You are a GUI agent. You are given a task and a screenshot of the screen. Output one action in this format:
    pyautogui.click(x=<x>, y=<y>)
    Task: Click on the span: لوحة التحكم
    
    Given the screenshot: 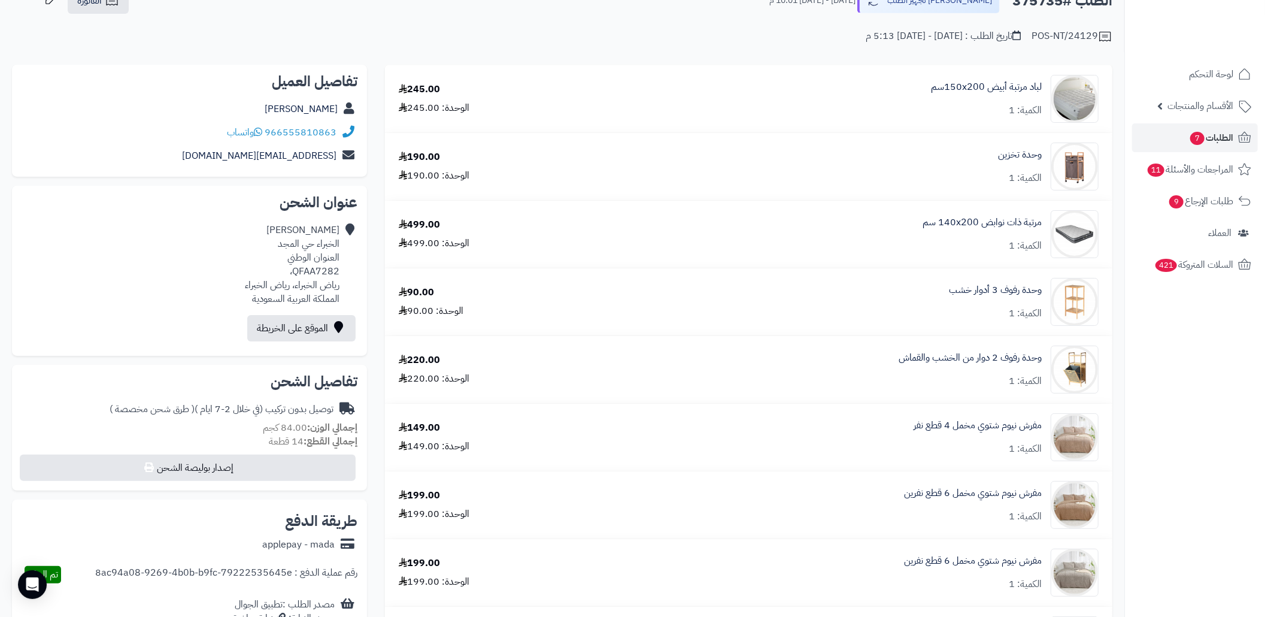 What is the action you would take?
    pyautogui.click(x=1211, y=74)
    